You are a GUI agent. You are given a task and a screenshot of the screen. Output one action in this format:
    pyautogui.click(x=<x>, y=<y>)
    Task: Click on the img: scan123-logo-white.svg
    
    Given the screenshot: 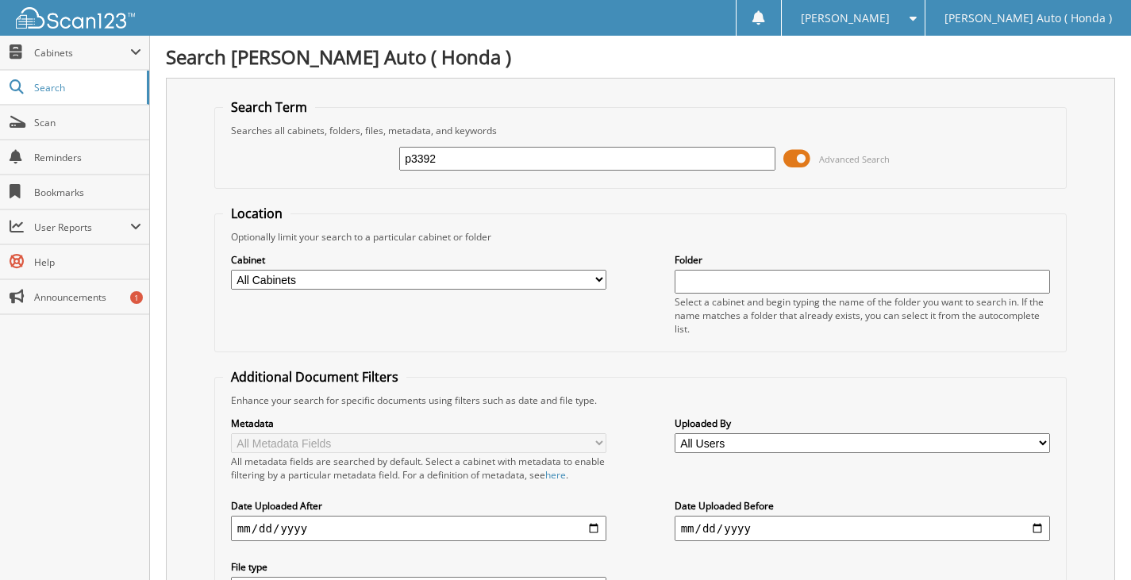 What is the action you would take?
    pyautogui.click(x=75, y=17)
    